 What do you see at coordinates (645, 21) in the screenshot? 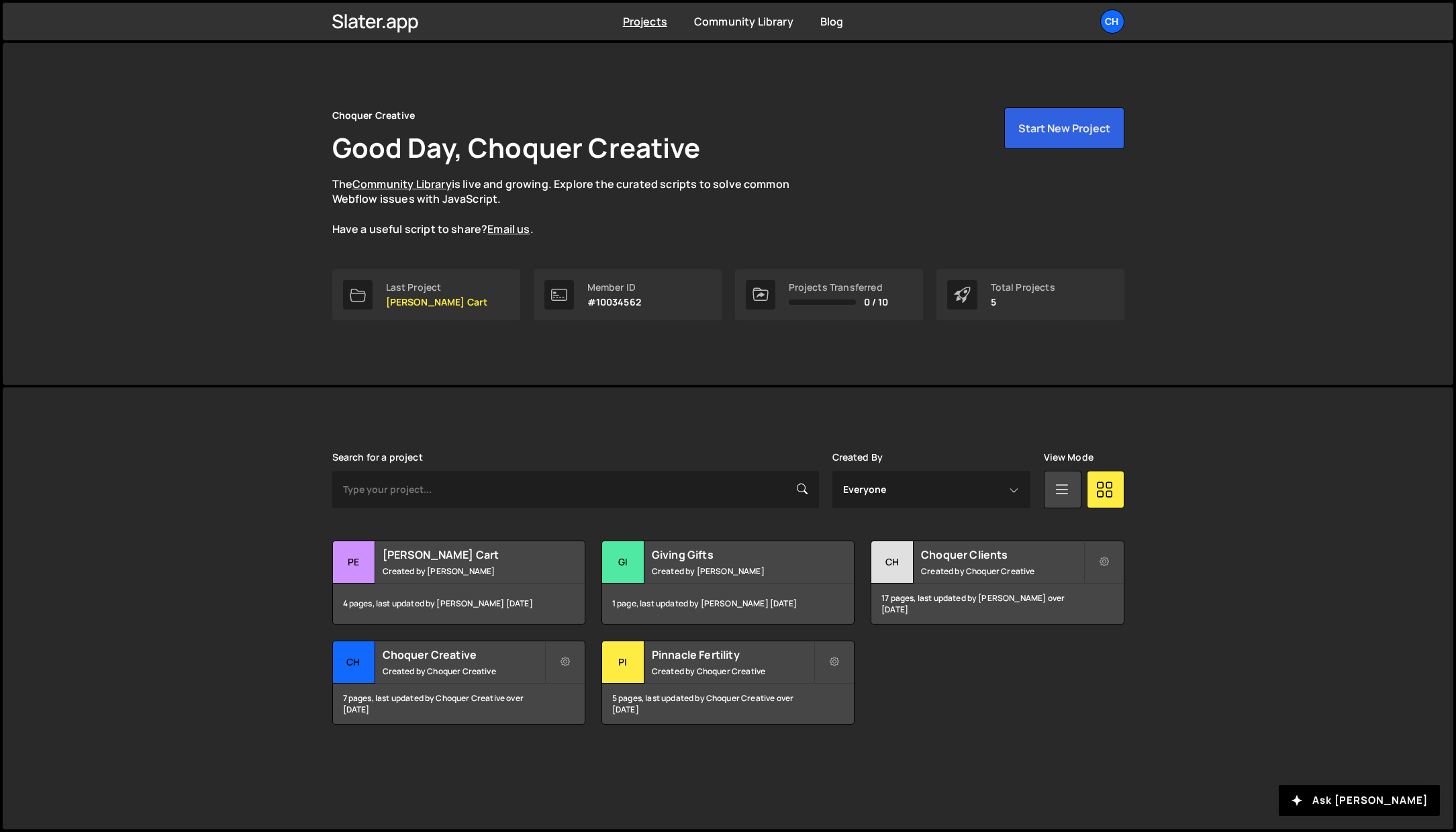
I see `a: Projects` at bounding box center [645, 21].